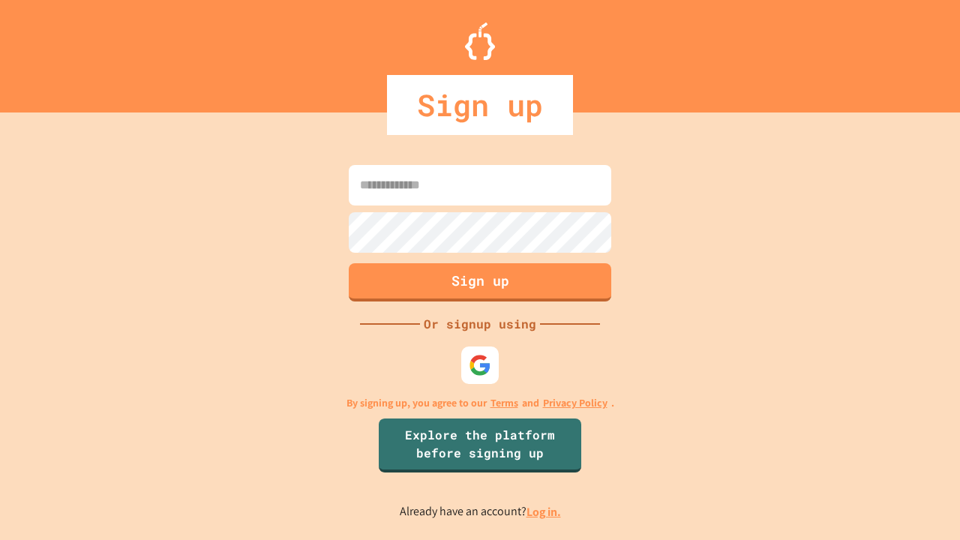 Image resolution: width=960 pixels, height=540 pixels. Describe the element at coordinates (480, 512) in the screenshot. I see `p: Already have an account?` at that location.